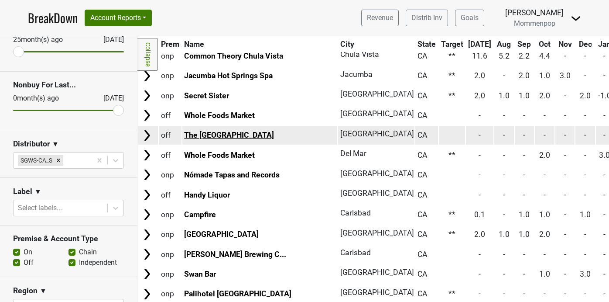  I want to click on th: Jul: activate to sort column ascending, so click(480, 44).